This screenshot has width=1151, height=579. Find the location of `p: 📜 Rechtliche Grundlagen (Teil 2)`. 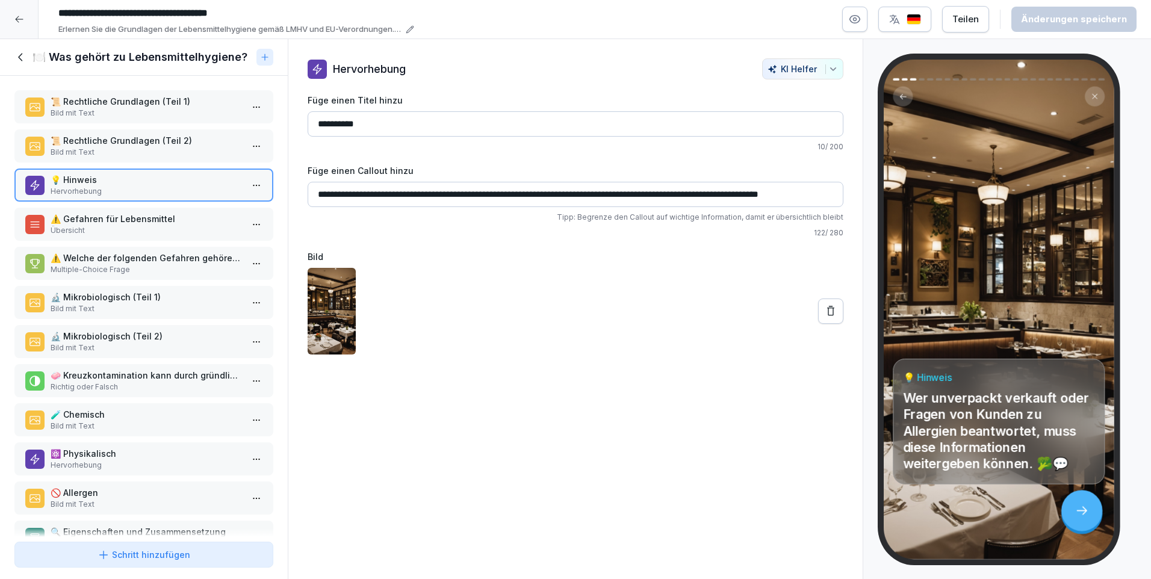

p: 📜 Rechtliche Grundlagen (Teil 2) is located at coordinates (146, 140).